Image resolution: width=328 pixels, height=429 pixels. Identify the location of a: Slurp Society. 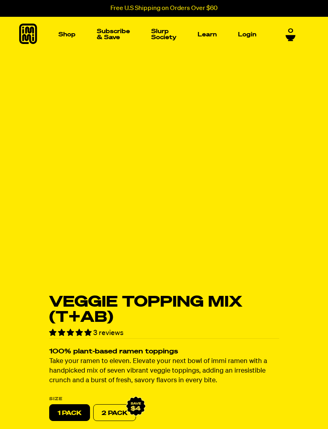
(163, 34).